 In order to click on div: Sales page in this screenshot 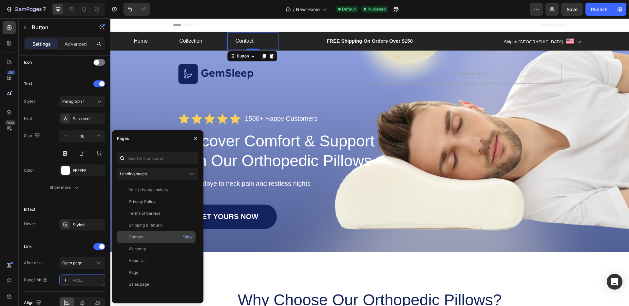, I will do `click(139, 284)`.